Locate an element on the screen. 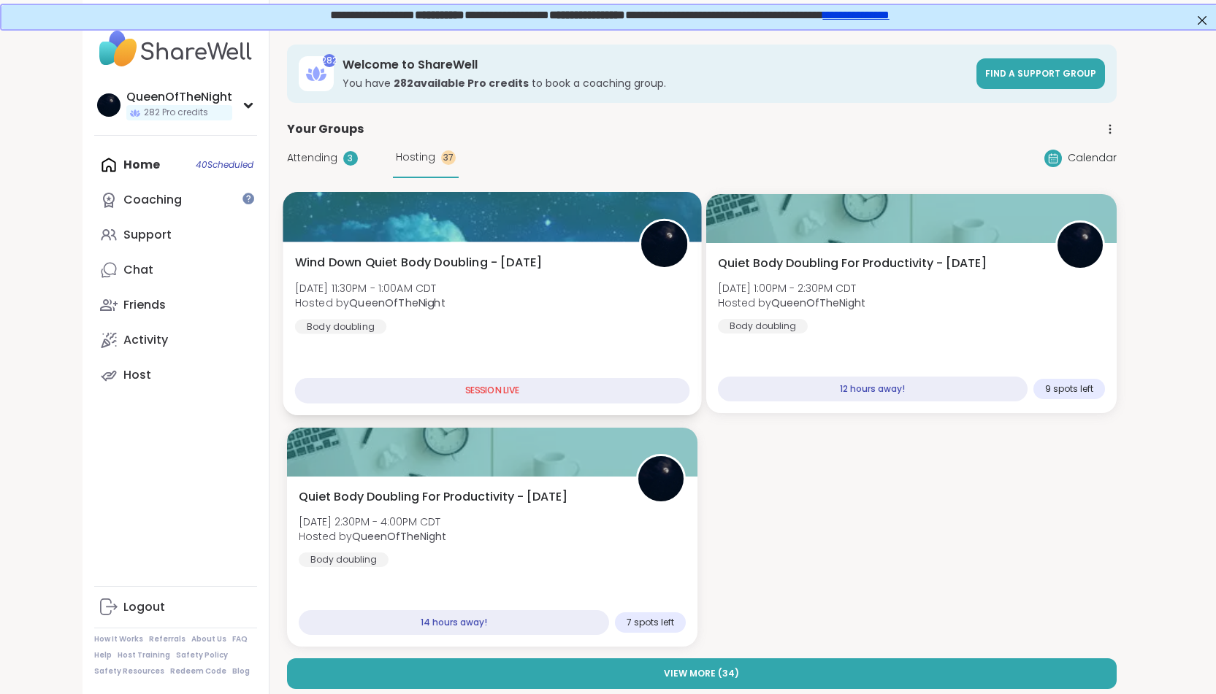  img: ShareWell Nav Logo is located at coordinates (175, 49).